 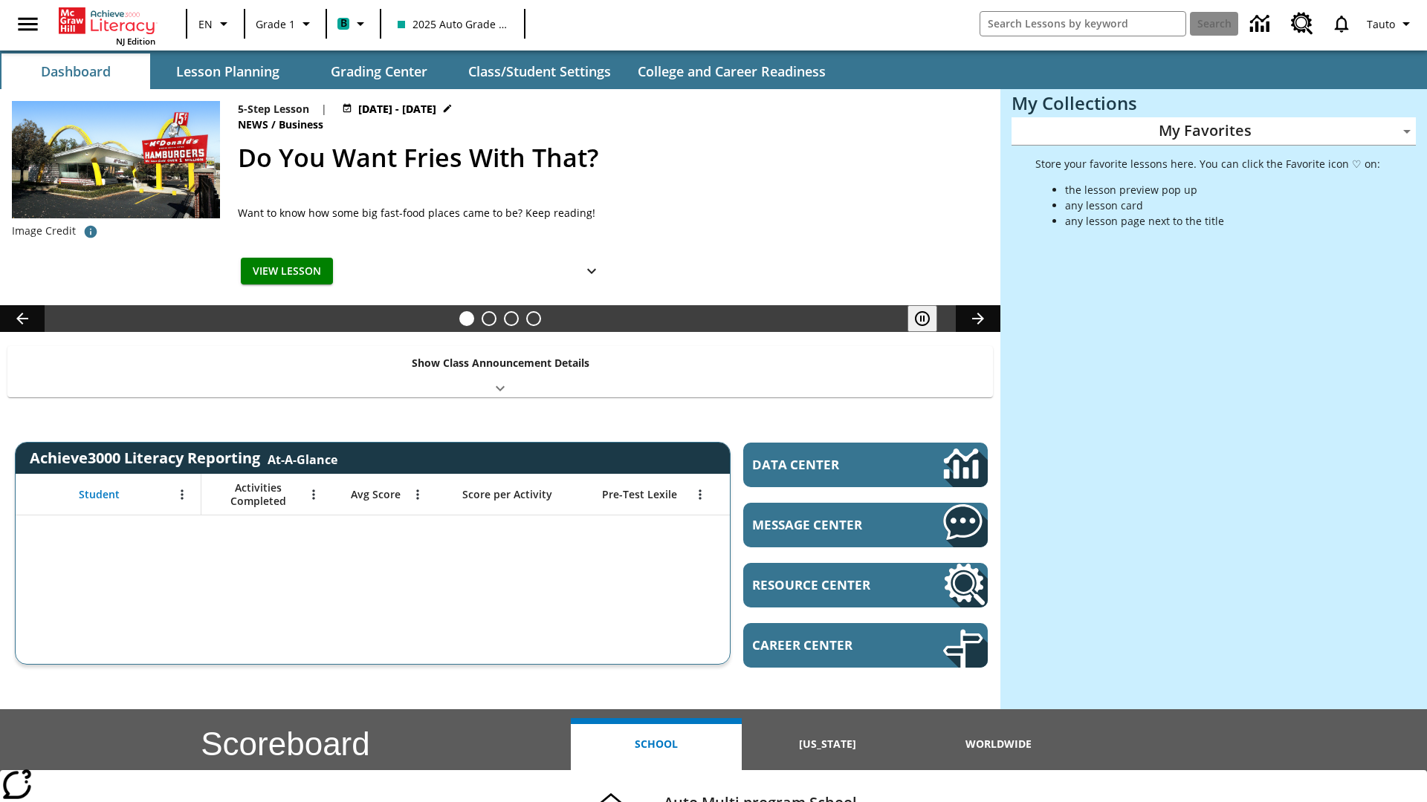 What do you see at coordinates (1222, 189) in the screenshot?
I see `li: the lesson preview pop up` at bounding box center [1222, 189].